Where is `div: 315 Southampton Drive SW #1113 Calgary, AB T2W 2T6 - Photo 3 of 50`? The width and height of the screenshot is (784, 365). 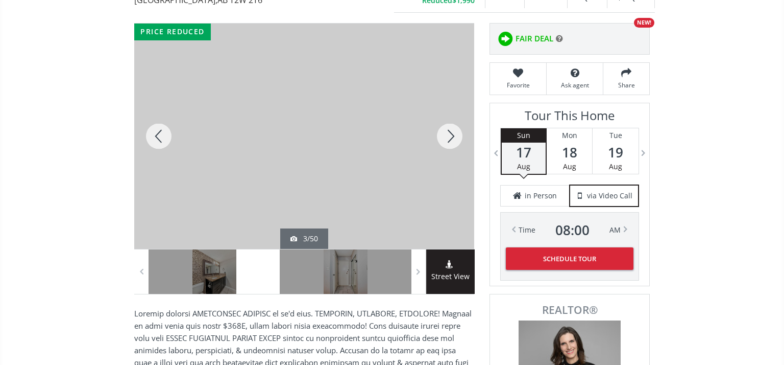 div: 315 Southampton Drive SW #1113 Calgary, AB T2W 2T6 - Photo 3 of 50 is located at coordinates (304, 136).